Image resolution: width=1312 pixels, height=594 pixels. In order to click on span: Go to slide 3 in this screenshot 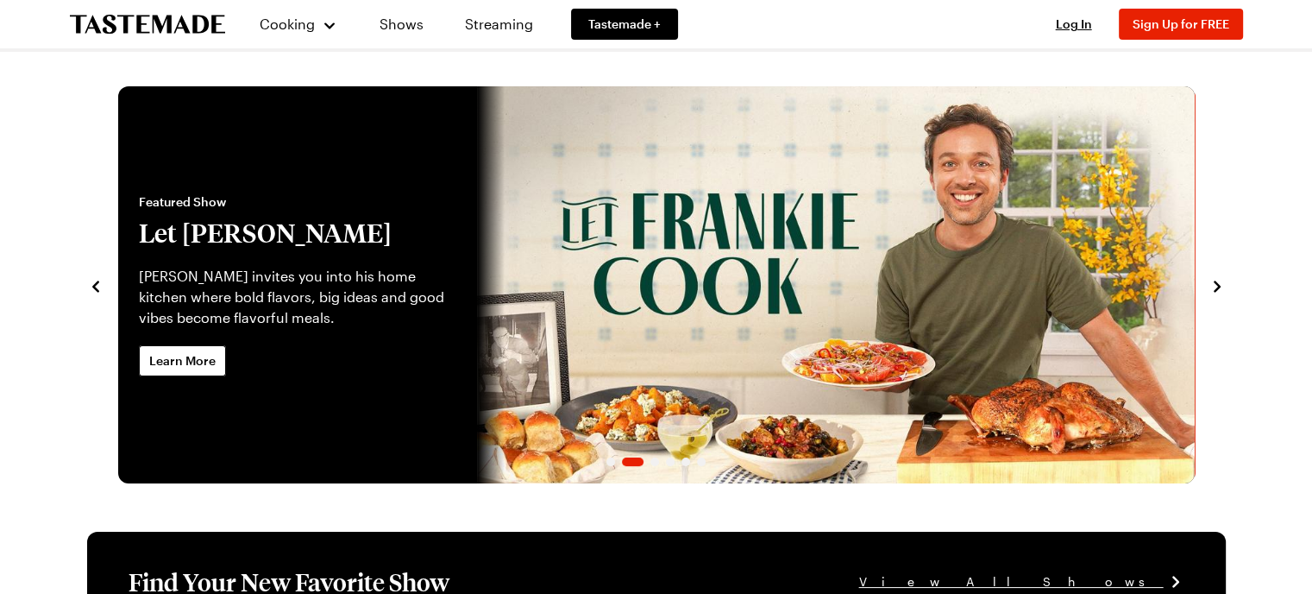, I will do `click(655, 462)`.